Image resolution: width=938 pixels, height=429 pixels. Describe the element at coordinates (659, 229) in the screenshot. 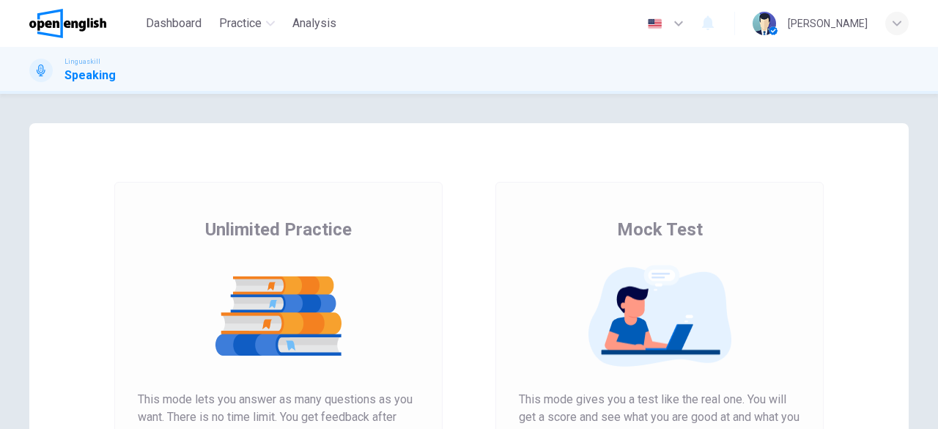

I see `span: Mock Test` at that location.